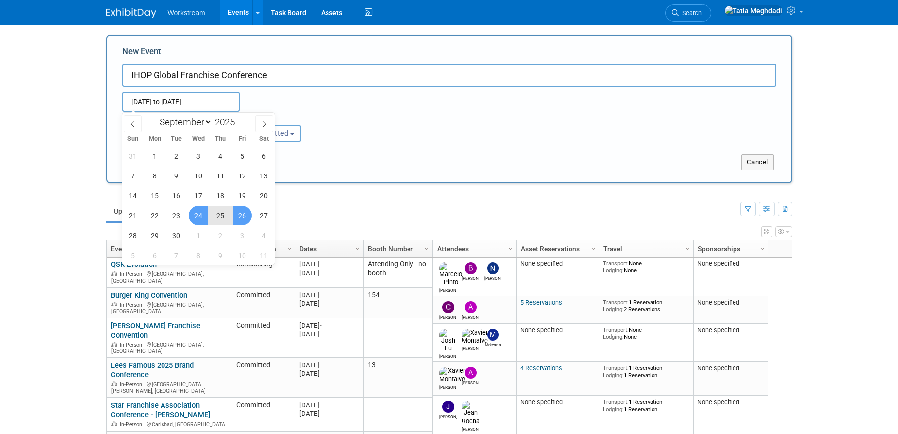 The width and height of the screenshot is (898, 434). Describe the element at coordinates (451, 274) in the screenshot. I see `img: Marcelo Pinto` at that location.